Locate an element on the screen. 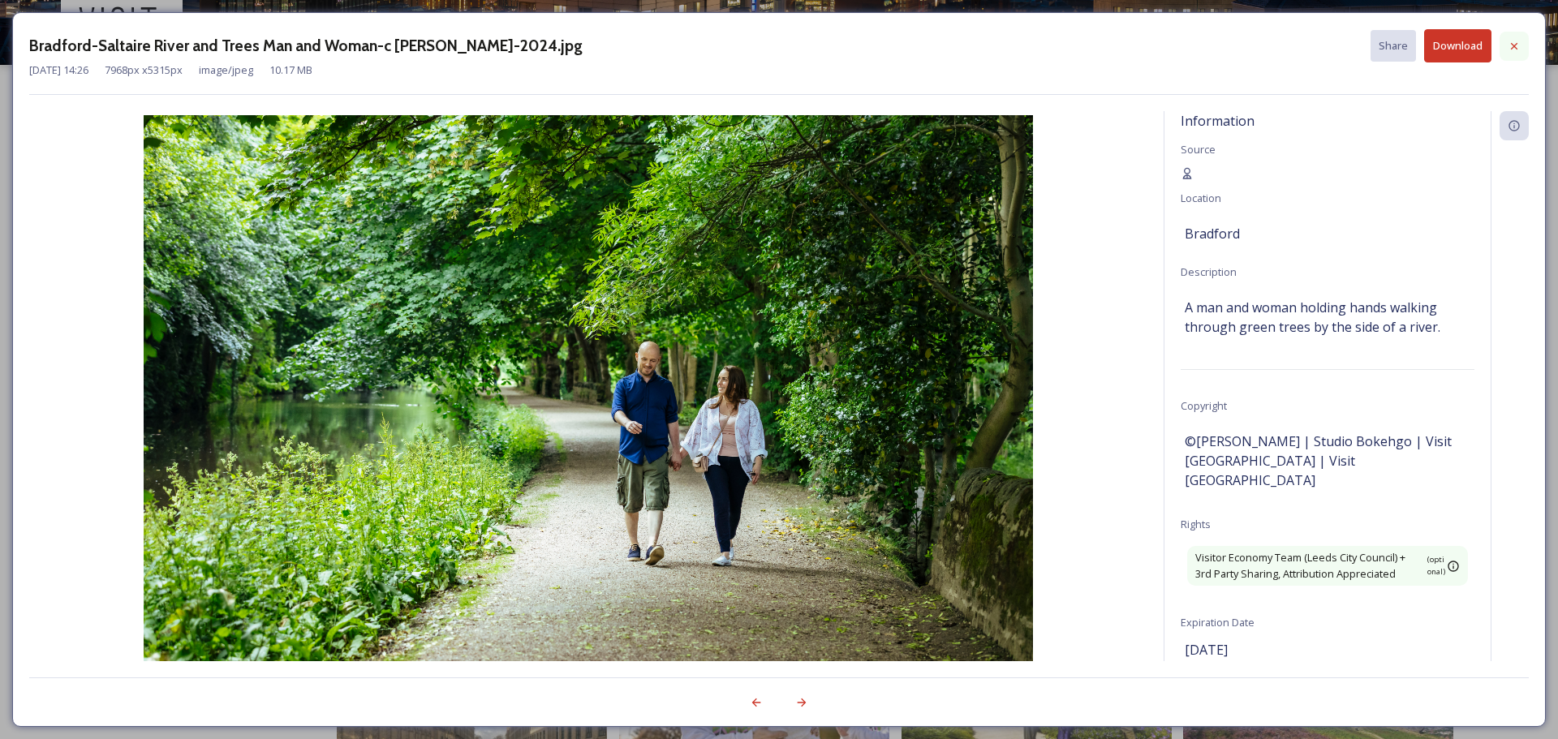 This screenshot has height=739, width=1558. button: Download is located at coordinates (1458, 45).